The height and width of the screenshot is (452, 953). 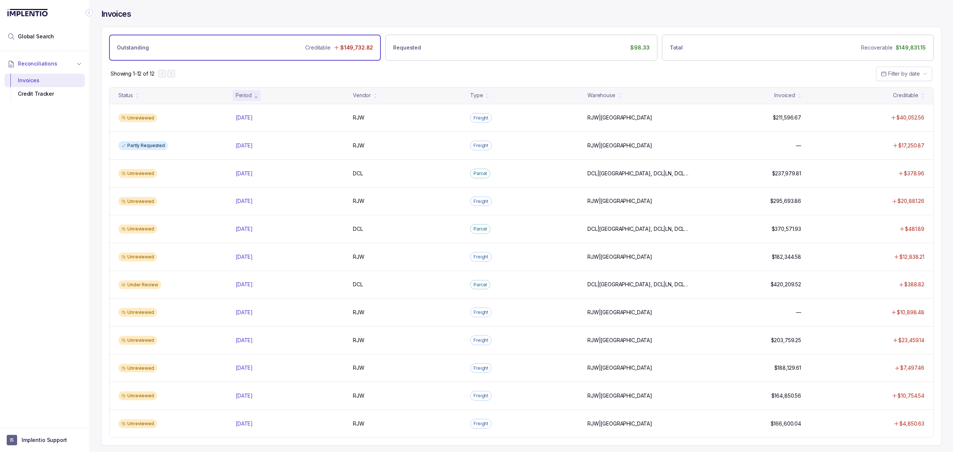 I want to click on search: Date Range Picker, so click(x=900, y=74).